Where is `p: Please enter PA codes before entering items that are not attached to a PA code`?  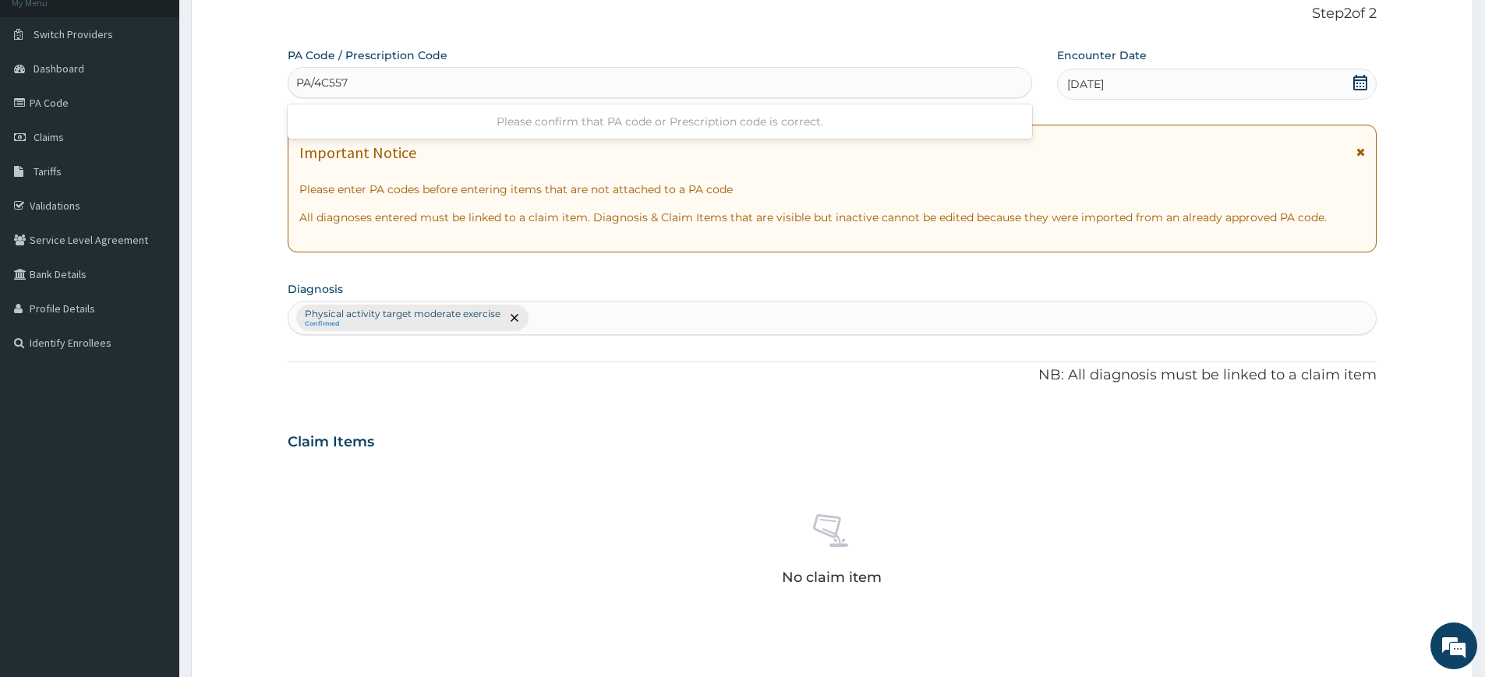
p: Please enter PA codes before entering items that are not attached to a PA code is located at coordinates (832, 189).